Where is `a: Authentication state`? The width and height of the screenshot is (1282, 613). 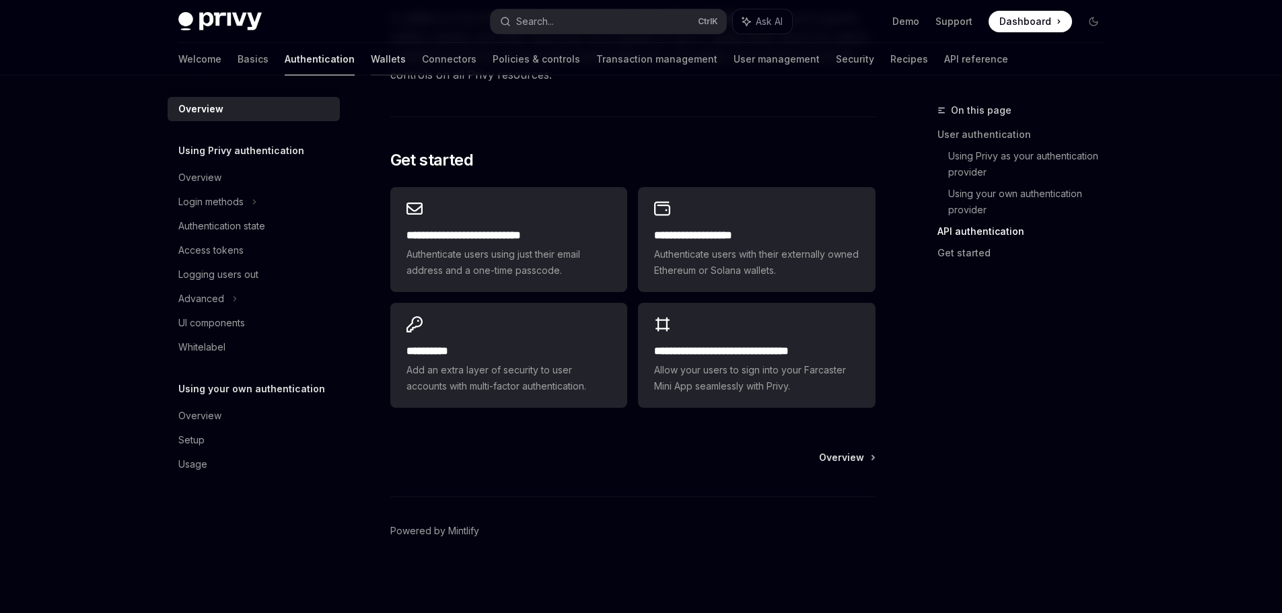
a: Authentication state is located at coordinates (254, 226).